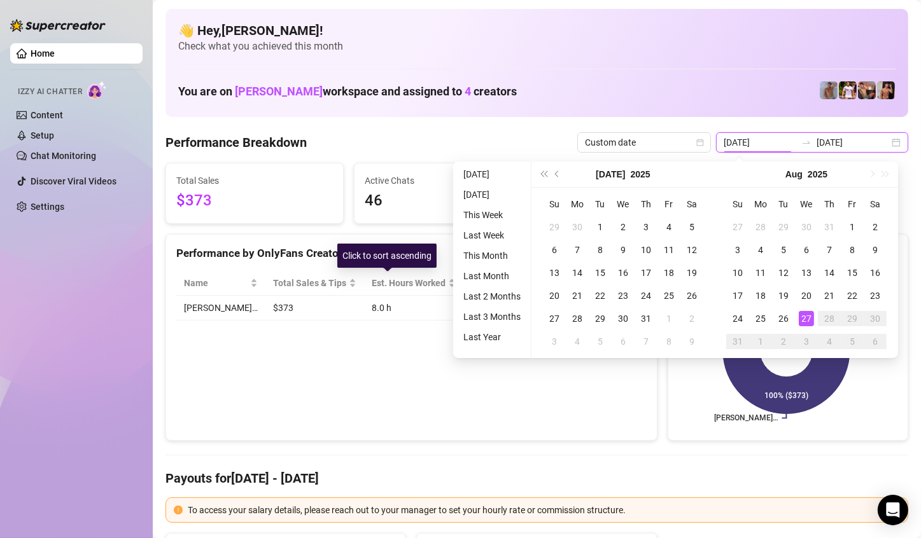 The image size is (921, 538). What do you see at coordinates (646, 296) in the screenshot?
I see `div: 24` at bounding box center [646, 296].